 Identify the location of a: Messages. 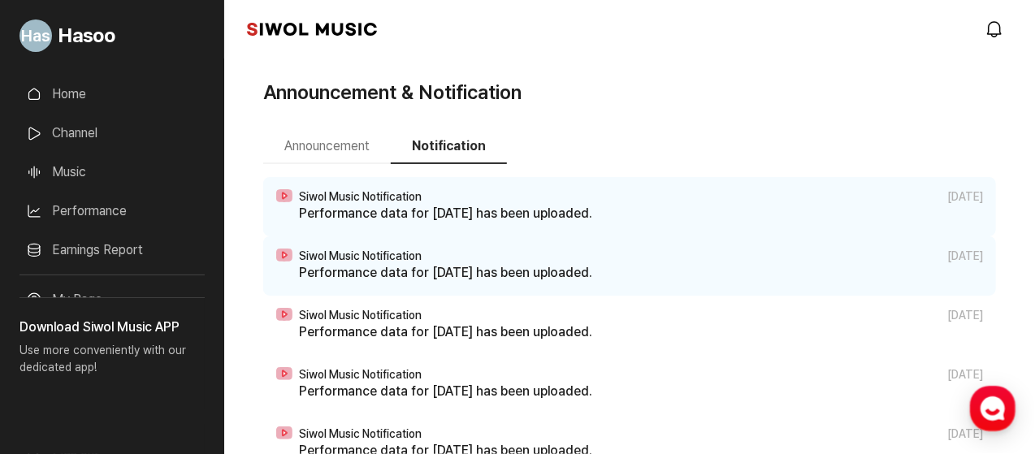
(158, 339).